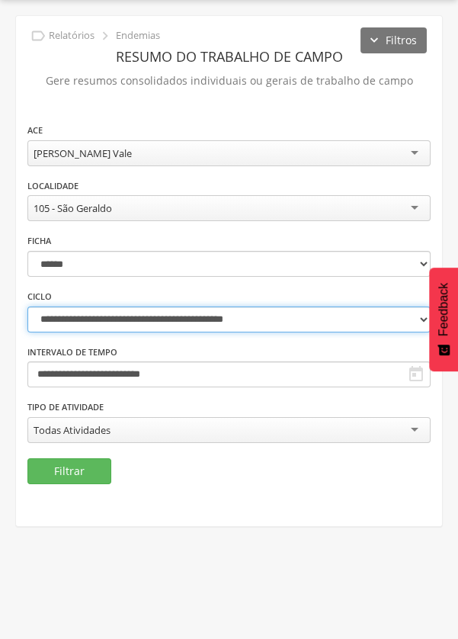 This screenshot has height=639, width=458. Describe the element at coordinates (39, 241) in the screenshot. I see `label: Ficha` at that location.